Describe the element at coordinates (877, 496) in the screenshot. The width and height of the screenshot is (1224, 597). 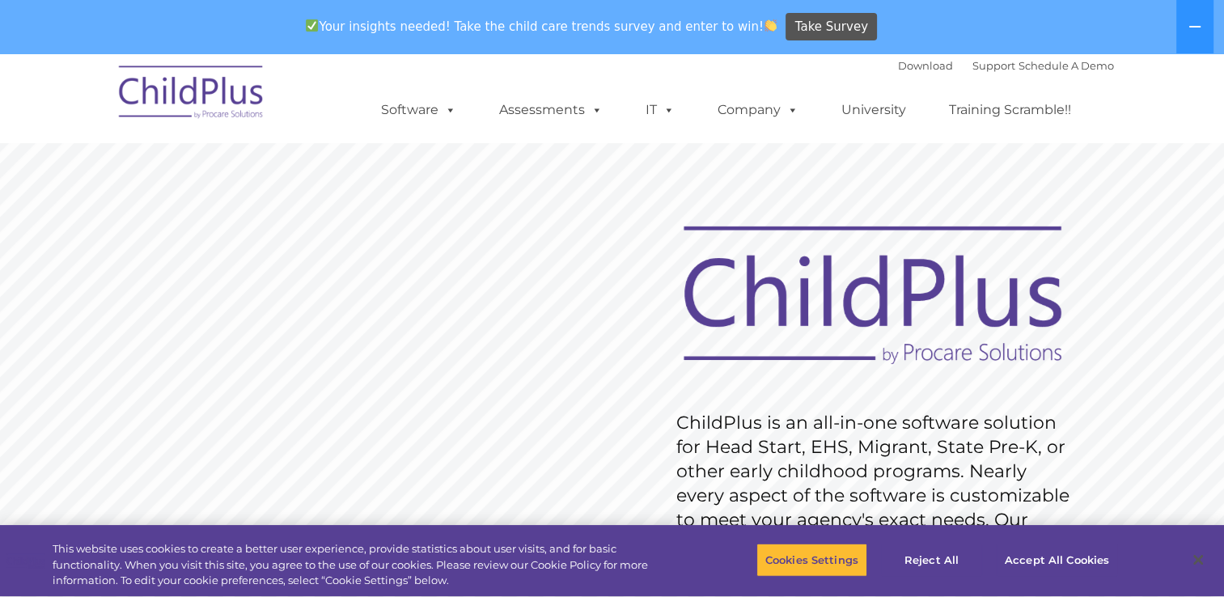
I see `rs-layer: ChildPlus is an all-in-one software solution for Head Start, EHS, Migrant, State Pre-K, or other ...` at that location.